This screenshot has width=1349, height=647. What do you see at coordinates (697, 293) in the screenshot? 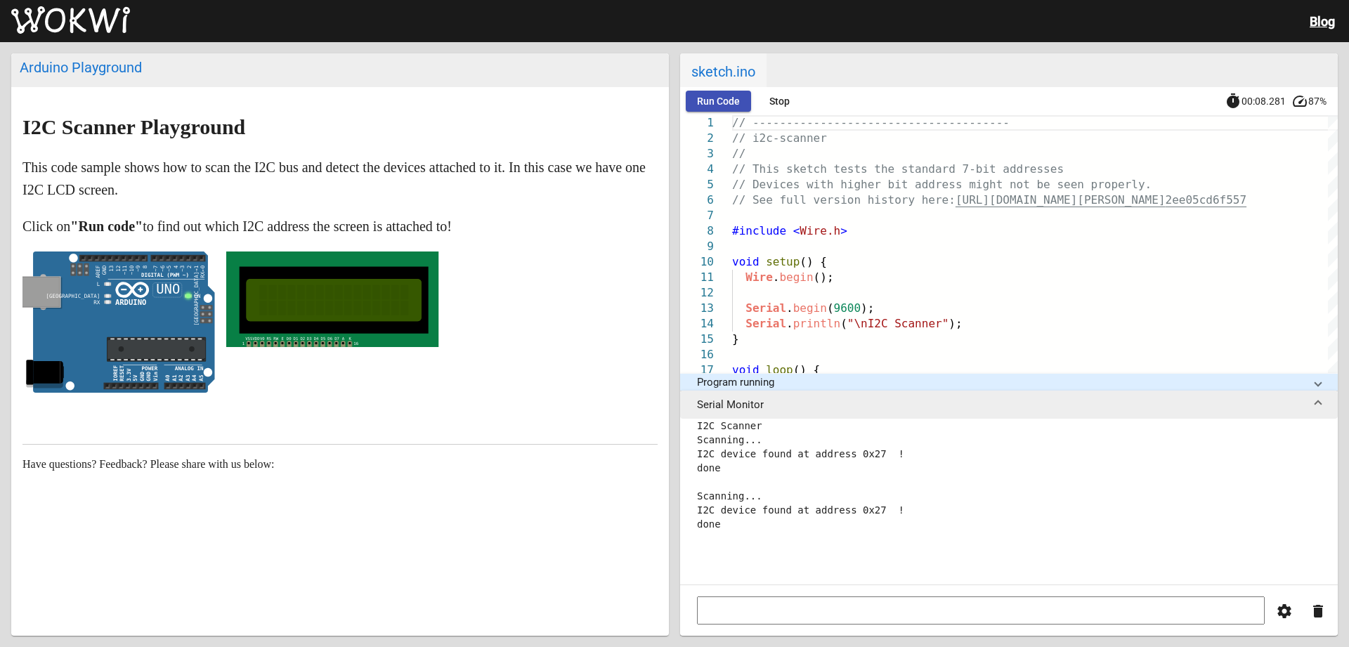
I see `div: 12` at bounding box center [697, 293].